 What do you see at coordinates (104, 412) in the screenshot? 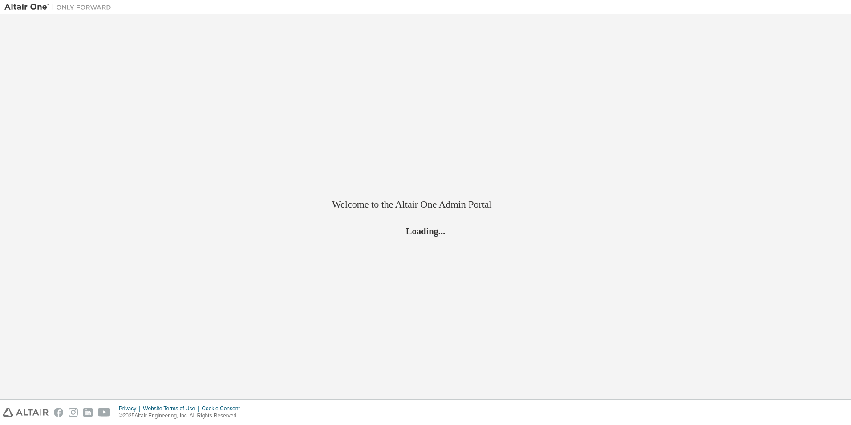
I see `img: youtube.svg` at bounding box center [104, 412].